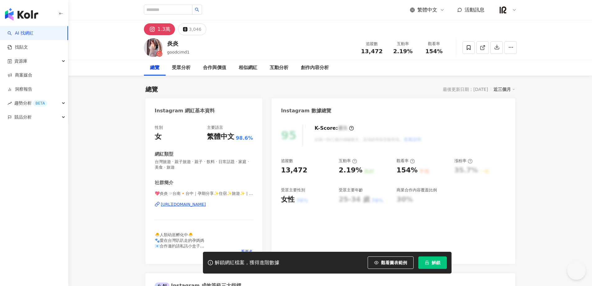  What do you see at coordinates (20, 75) in the screenshot?
I see `a: 商案媒合` at bounding box center [20, 75].